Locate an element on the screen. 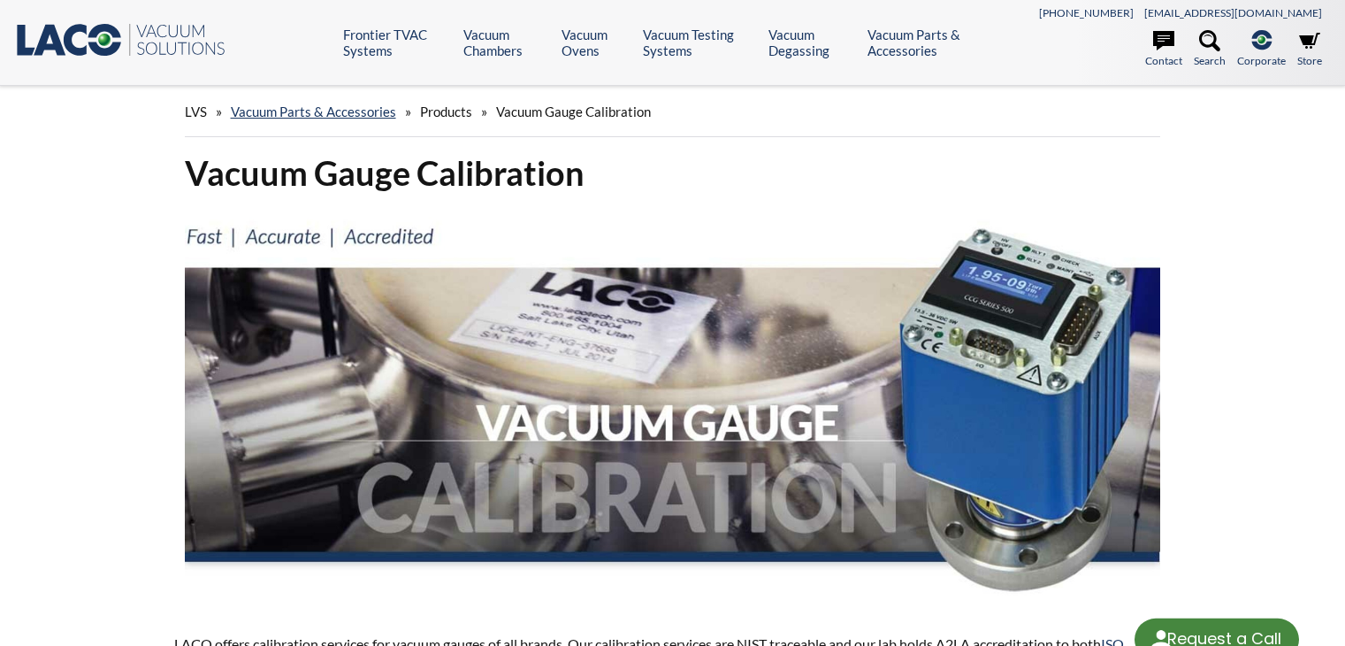 This screenshot has width=1345, height=646. a: Search is located at coordinates (1210, 50).